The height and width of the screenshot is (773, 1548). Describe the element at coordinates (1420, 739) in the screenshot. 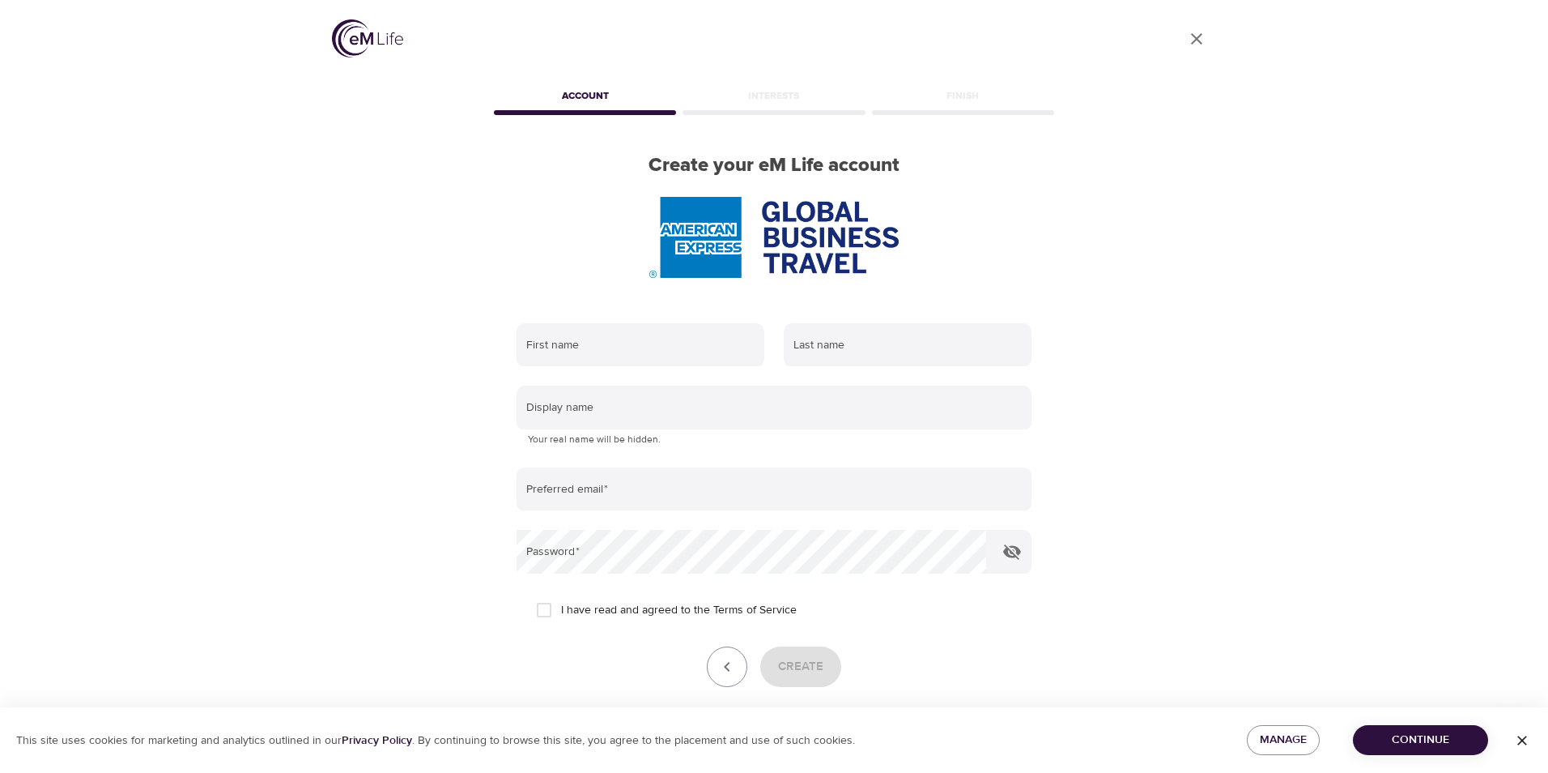

I see `button: Continue` at that location.